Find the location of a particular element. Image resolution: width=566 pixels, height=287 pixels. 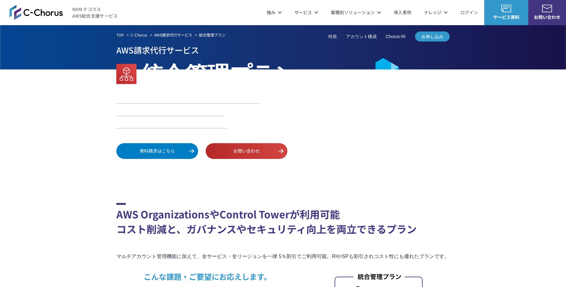

a: ログイン is located at coordinates (469, 12).